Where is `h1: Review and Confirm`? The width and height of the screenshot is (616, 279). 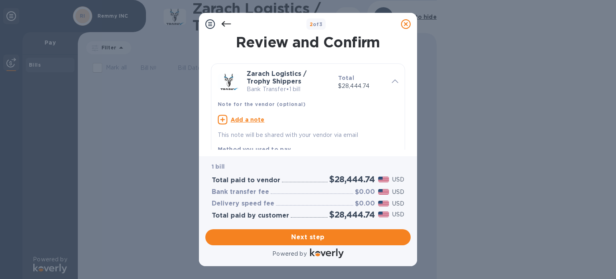
h1: Review and Confirm is located at coordinates (308, 42).